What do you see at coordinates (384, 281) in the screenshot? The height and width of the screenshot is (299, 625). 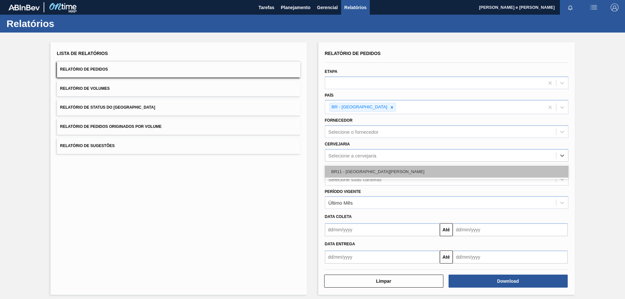 I see `button: Limpar` at bounding box center [384, 281].